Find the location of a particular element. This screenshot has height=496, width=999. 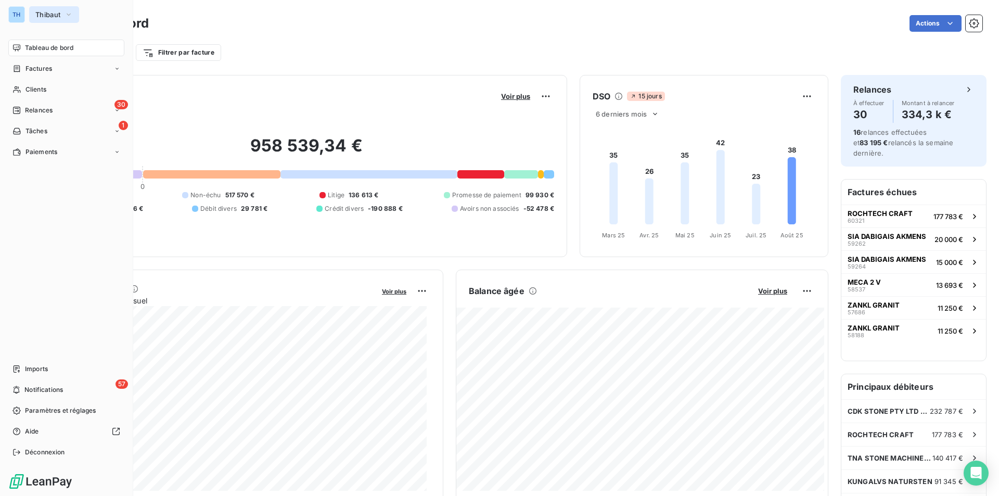

a: Imports is located at coordinates (66, 369).